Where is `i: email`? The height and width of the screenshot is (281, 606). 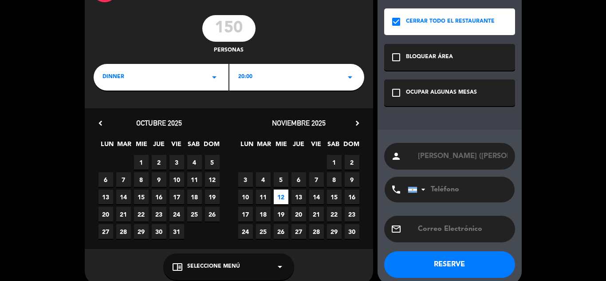
i: email is located at coordinates (396, 229).